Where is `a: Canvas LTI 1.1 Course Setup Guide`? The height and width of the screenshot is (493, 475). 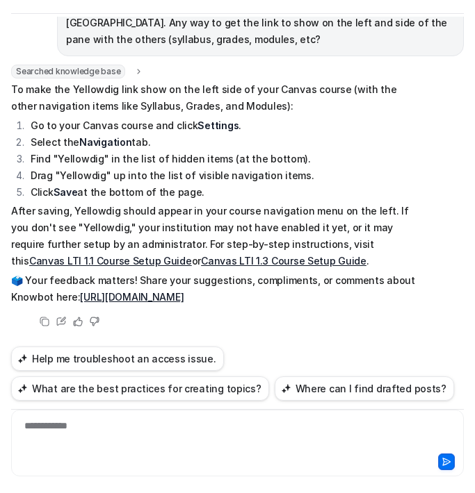 a: Canvas LTI 1.1 Course Setup Guide is located at coordinates (110, 261).